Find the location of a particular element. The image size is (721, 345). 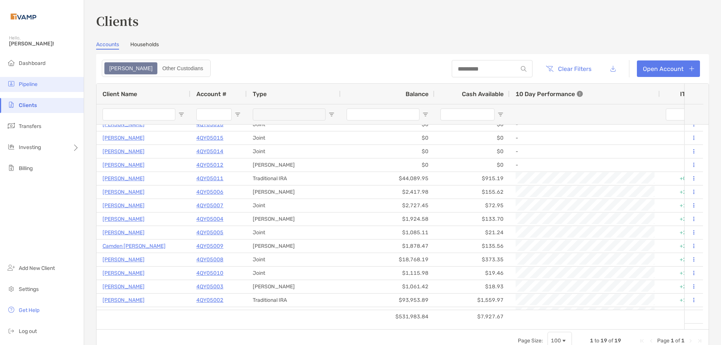

span: Balance is located at coordinates (417, 94).